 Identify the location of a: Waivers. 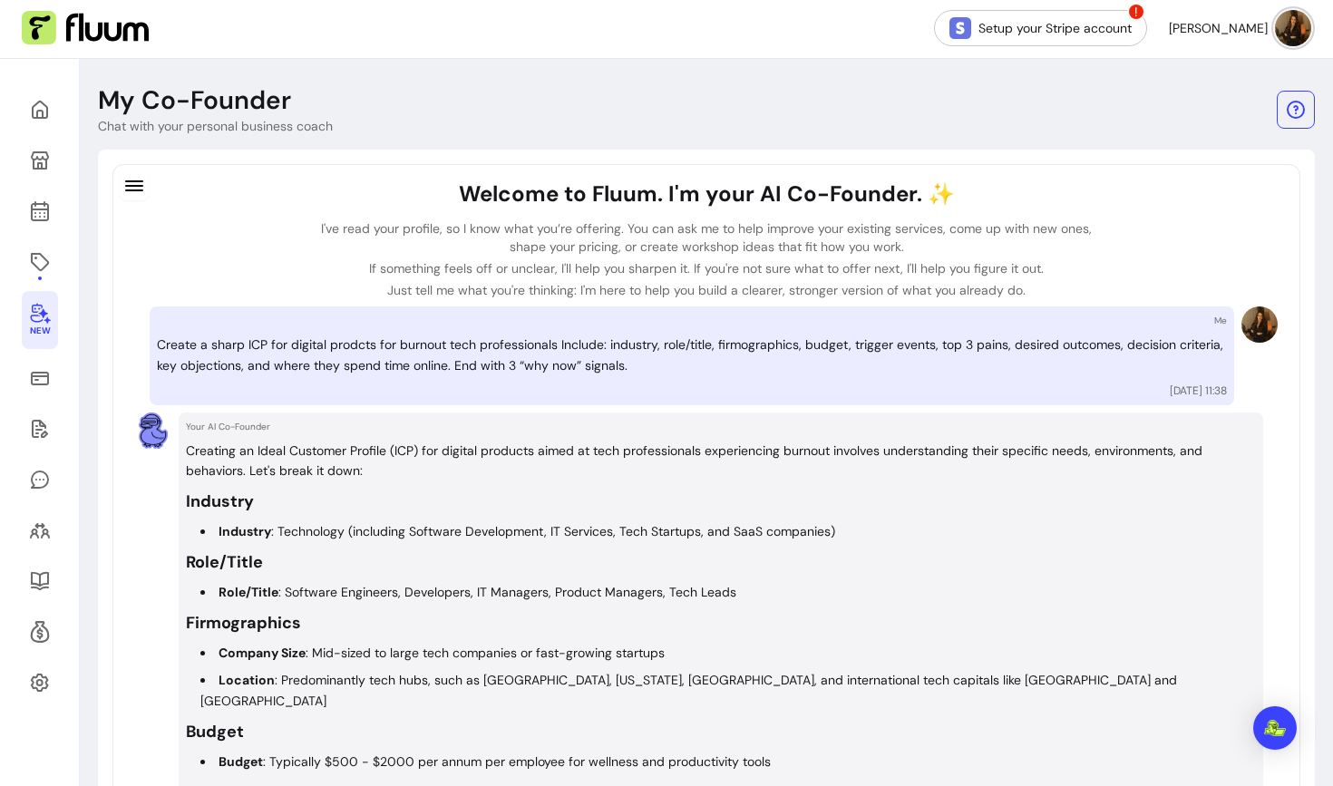
(40, 429).